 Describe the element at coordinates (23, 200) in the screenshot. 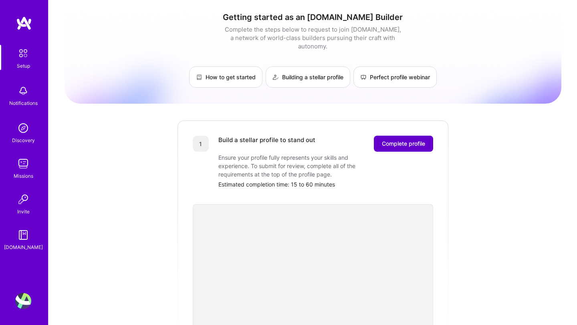

I see `img: Invite` at that location.